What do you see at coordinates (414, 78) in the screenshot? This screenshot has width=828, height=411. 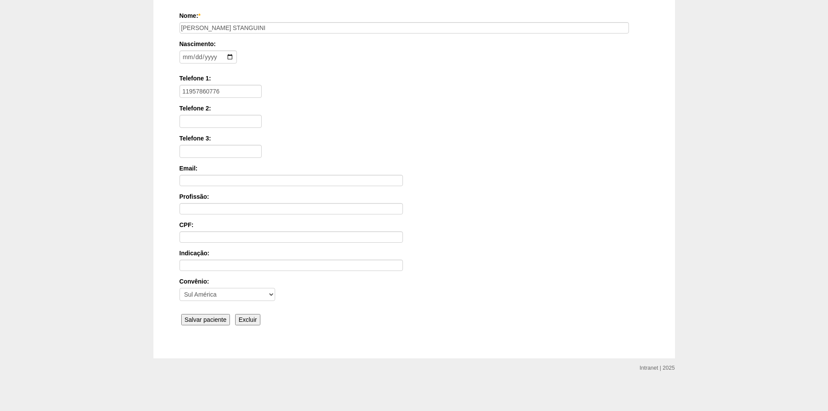 I see `label: Telefone 1:` at bounding box center [414, 78].